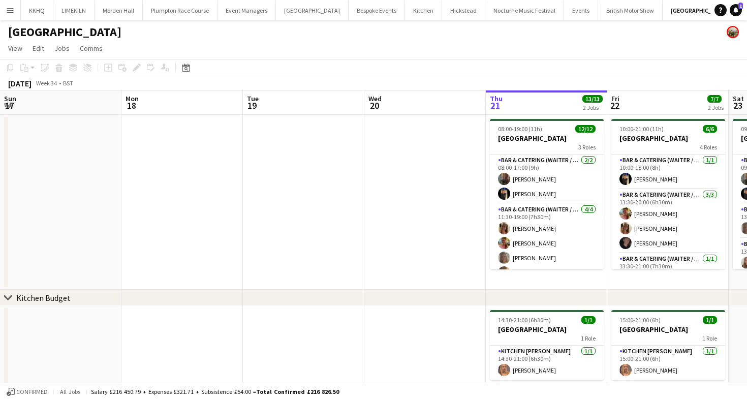 Image resolution: width=747 pixels, height=400 pixels. I want to click on span: 23, so click(738, 105).